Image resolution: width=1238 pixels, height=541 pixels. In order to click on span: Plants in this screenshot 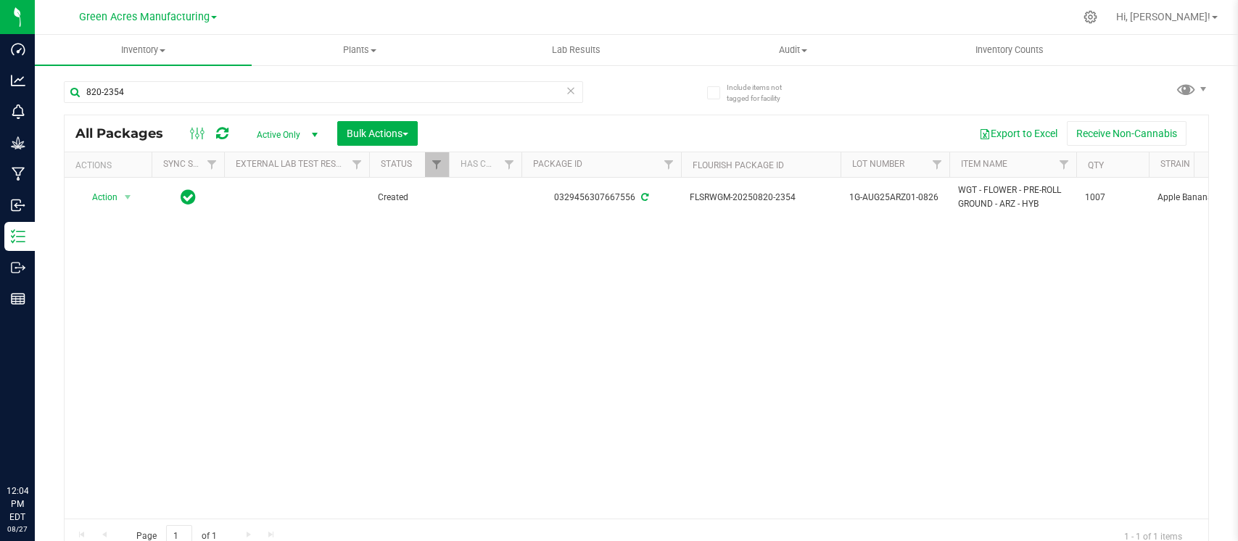, I will do `click(360, 50)`.